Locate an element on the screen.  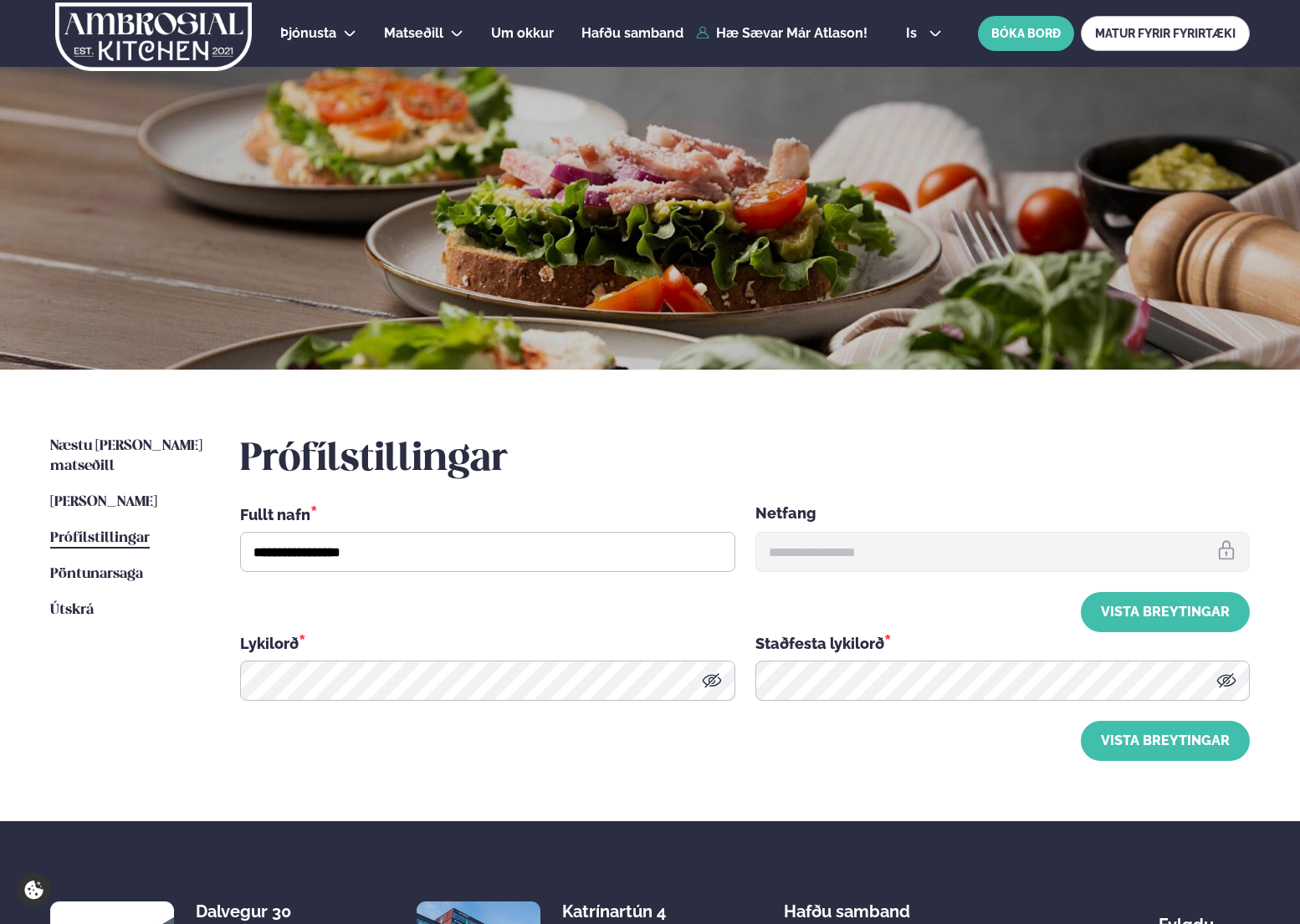
div: Dalvegur 30 is located at coordinates (262, 912).